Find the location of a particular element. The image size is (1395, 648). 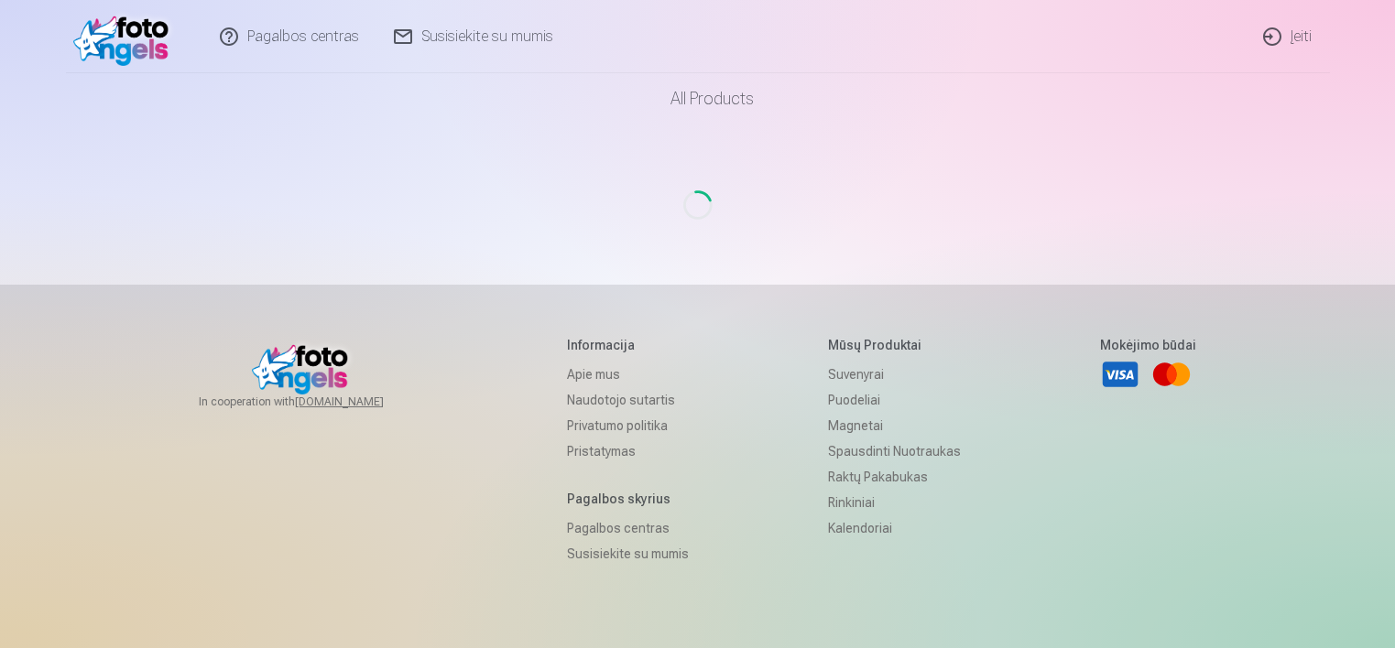

a: Spausdinti nuotraukas is located at coordinates (894, 452).